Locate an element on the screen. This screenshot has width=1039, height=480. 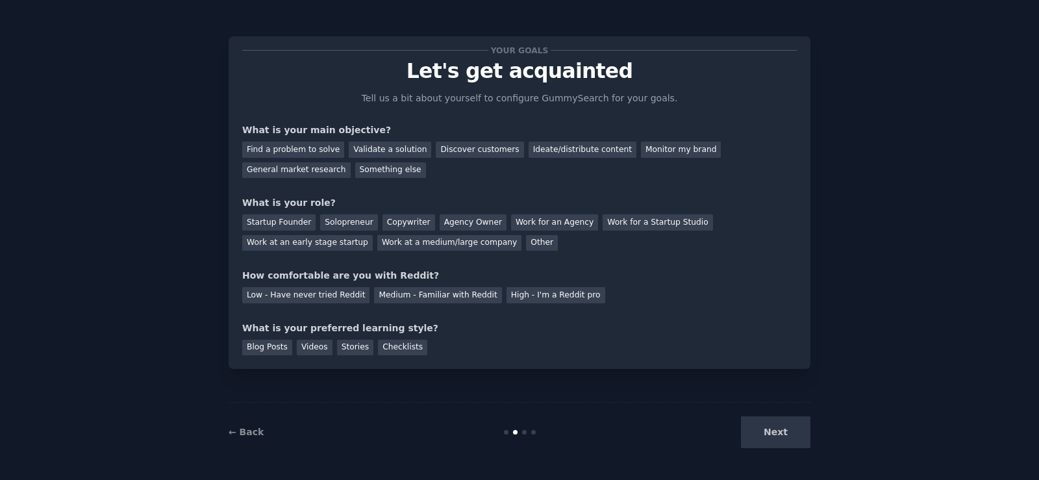
div: Medium - Familiar with Reddit is located at coordinates (438, 295).